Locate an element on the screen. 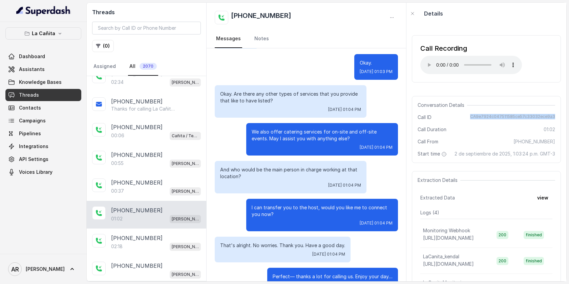 The image size is (569, 284). a: Threads is located at coordinates (43, 95).